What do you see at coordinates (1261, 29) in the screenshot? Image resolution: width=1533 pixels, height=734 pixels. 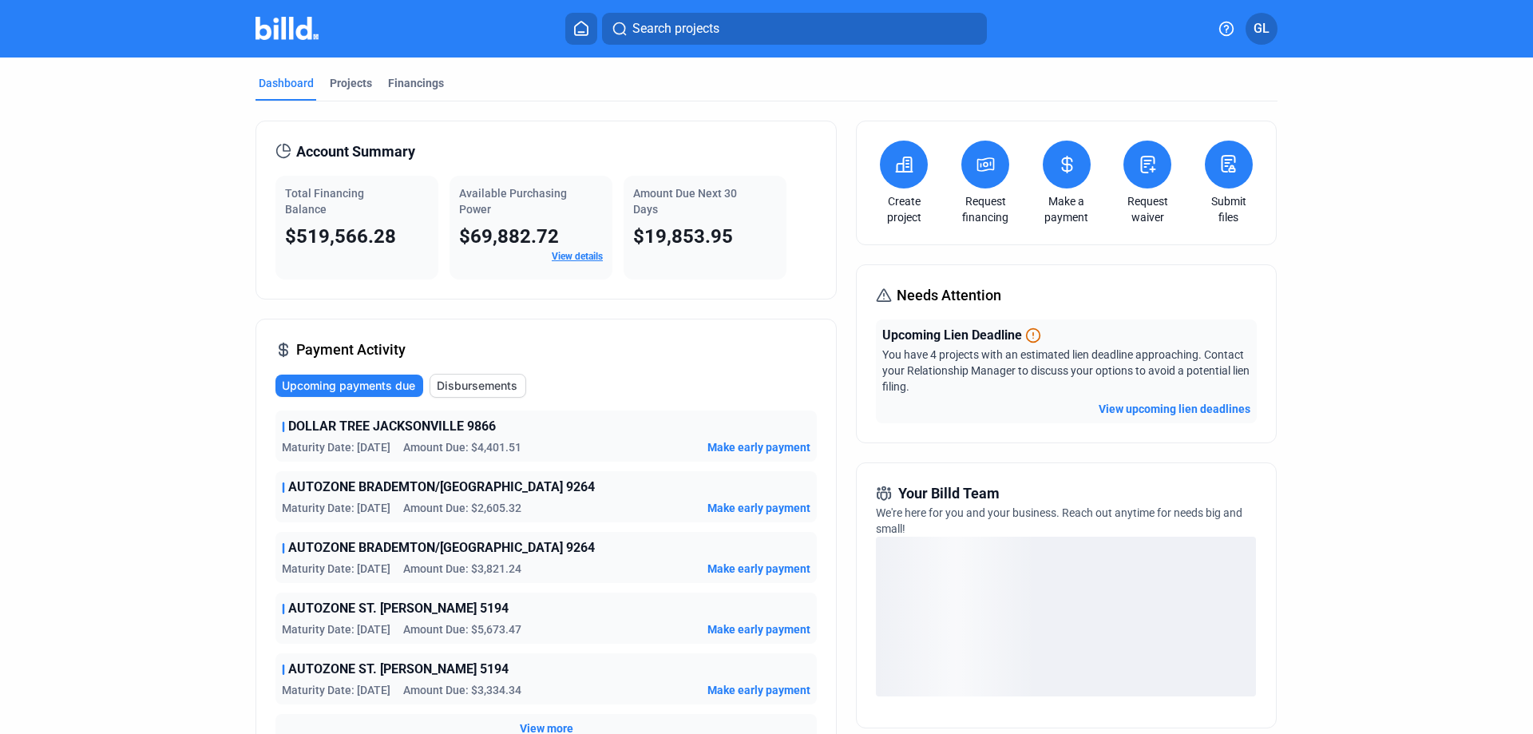 I see `button: GL` at bounding box center [1261, 29].